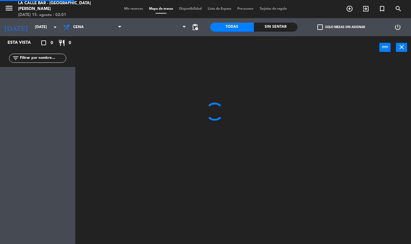 The height and width of the screenshot is (244, 411). Describe the element at coordinates (62, 43) in the screenshot. I see `i: restaurant` at that location.